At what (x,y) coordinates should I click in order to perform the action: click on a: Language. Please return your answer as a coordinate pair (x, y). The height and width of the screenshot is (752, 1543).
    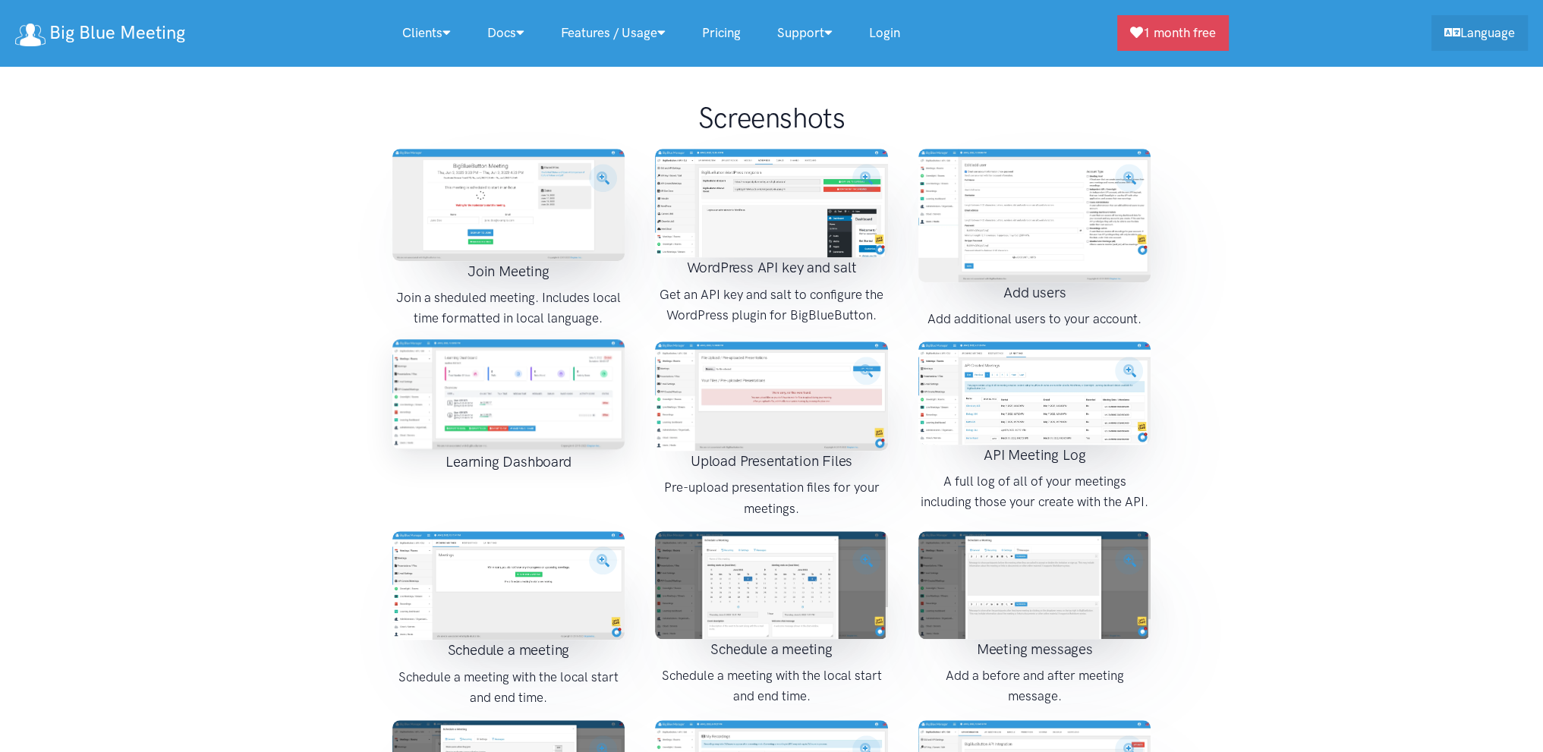
    Looking at the image, I should click on (1480, 33).